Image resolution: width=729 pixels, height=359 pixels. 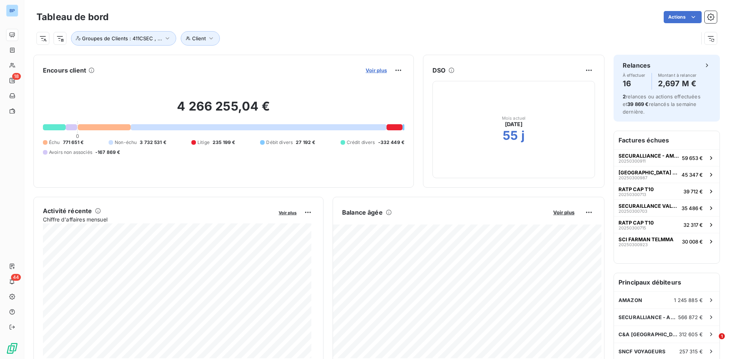 I want to click on span: relances ou actions effectuées et relancés la semaine dernière., so click(x=662, y=104).